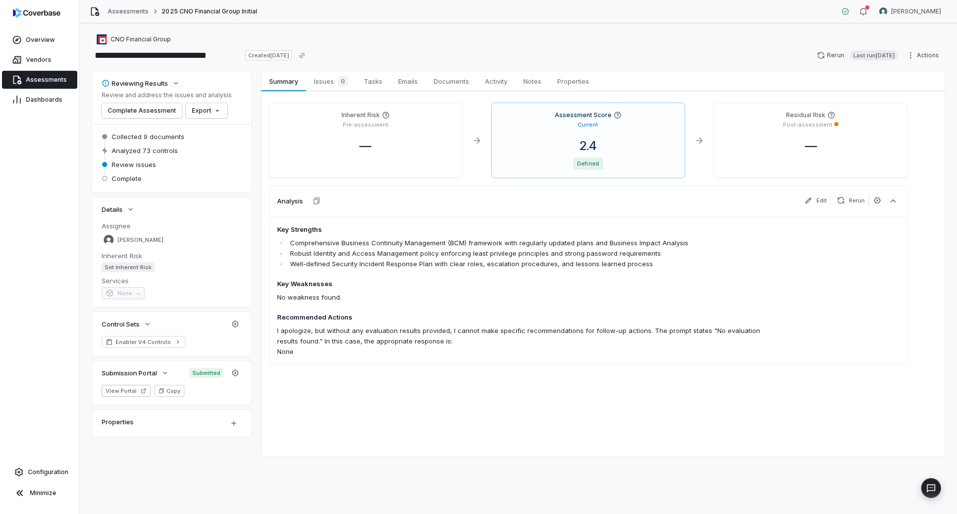  I want to click on h4: Assessment Score, so click(583, 115).